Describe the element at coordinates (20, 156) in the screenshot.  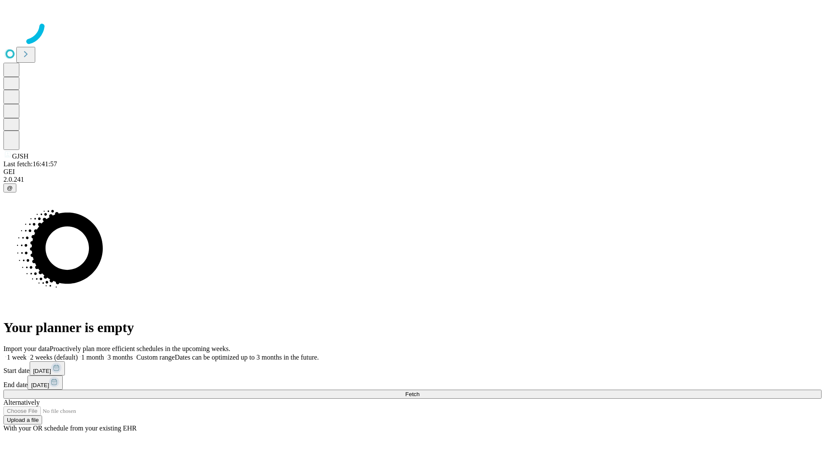
I see `span: GJSH` at that location.